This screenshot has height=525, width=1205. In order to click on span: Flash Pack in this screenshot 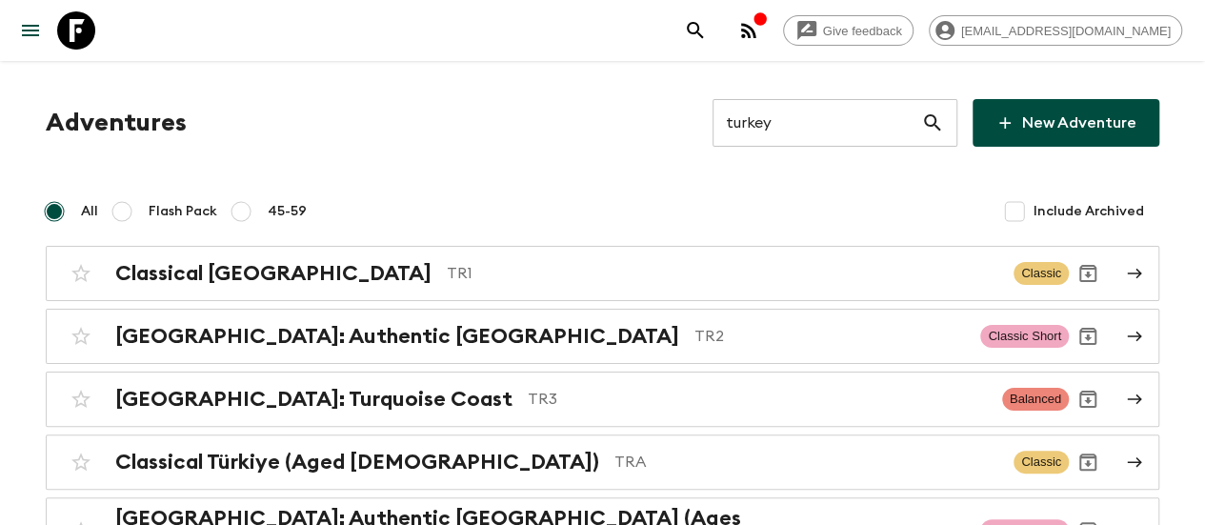, I will do `click(183, 211)`.